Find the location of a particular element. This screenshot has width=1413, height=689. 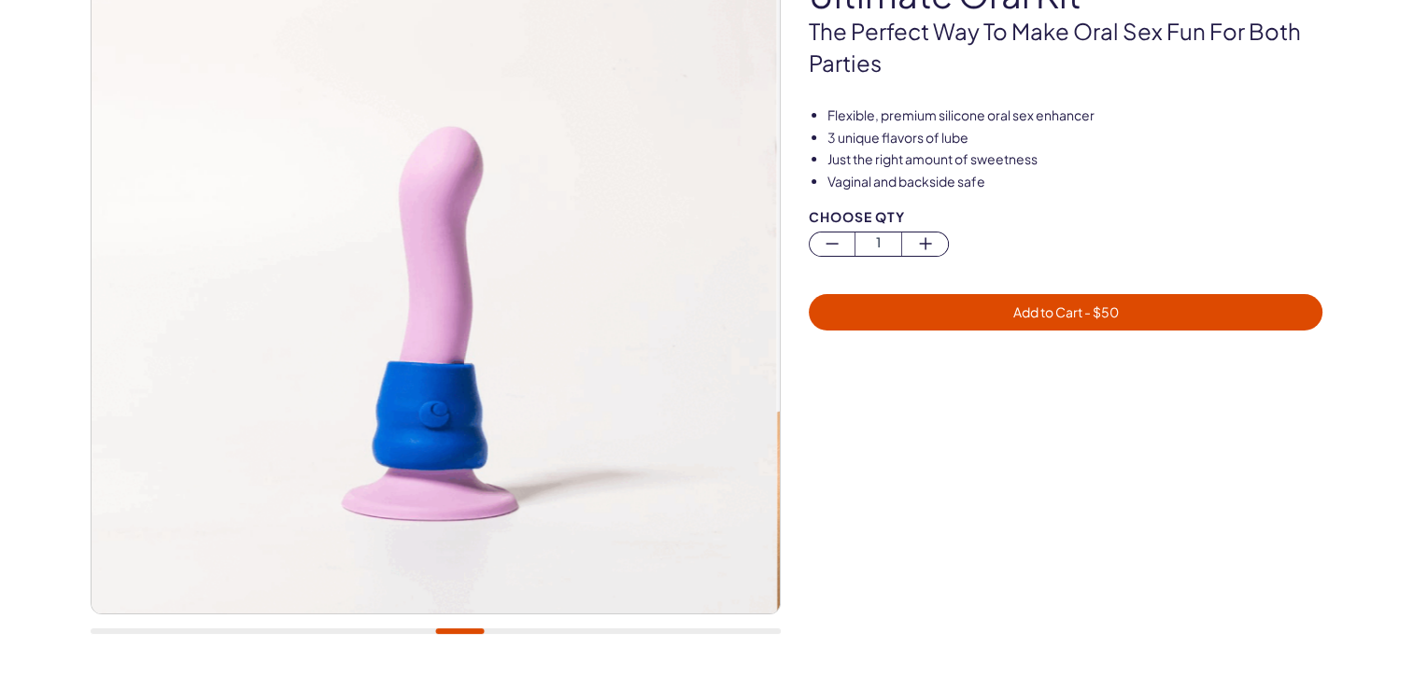

li: Just the right amount of sweetness is located at coordinates (1075, 160).